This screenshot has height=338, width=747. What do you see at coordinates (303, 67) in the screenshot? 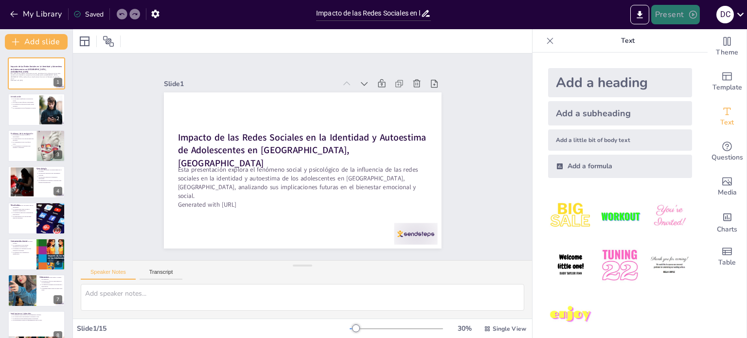
I see `div: Slide 1` at bounding box center [303, 67].